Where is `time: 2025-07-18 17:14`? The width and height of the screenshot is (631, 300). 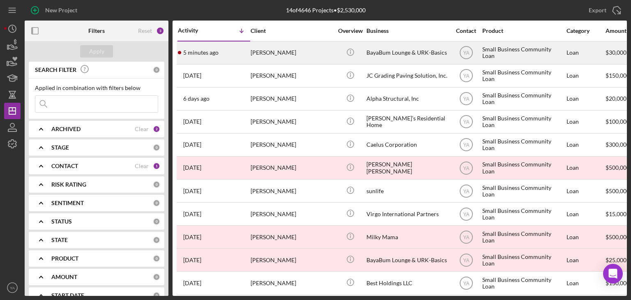 time: 2025-07-18 17:14 is located at coordinates (192, 237).